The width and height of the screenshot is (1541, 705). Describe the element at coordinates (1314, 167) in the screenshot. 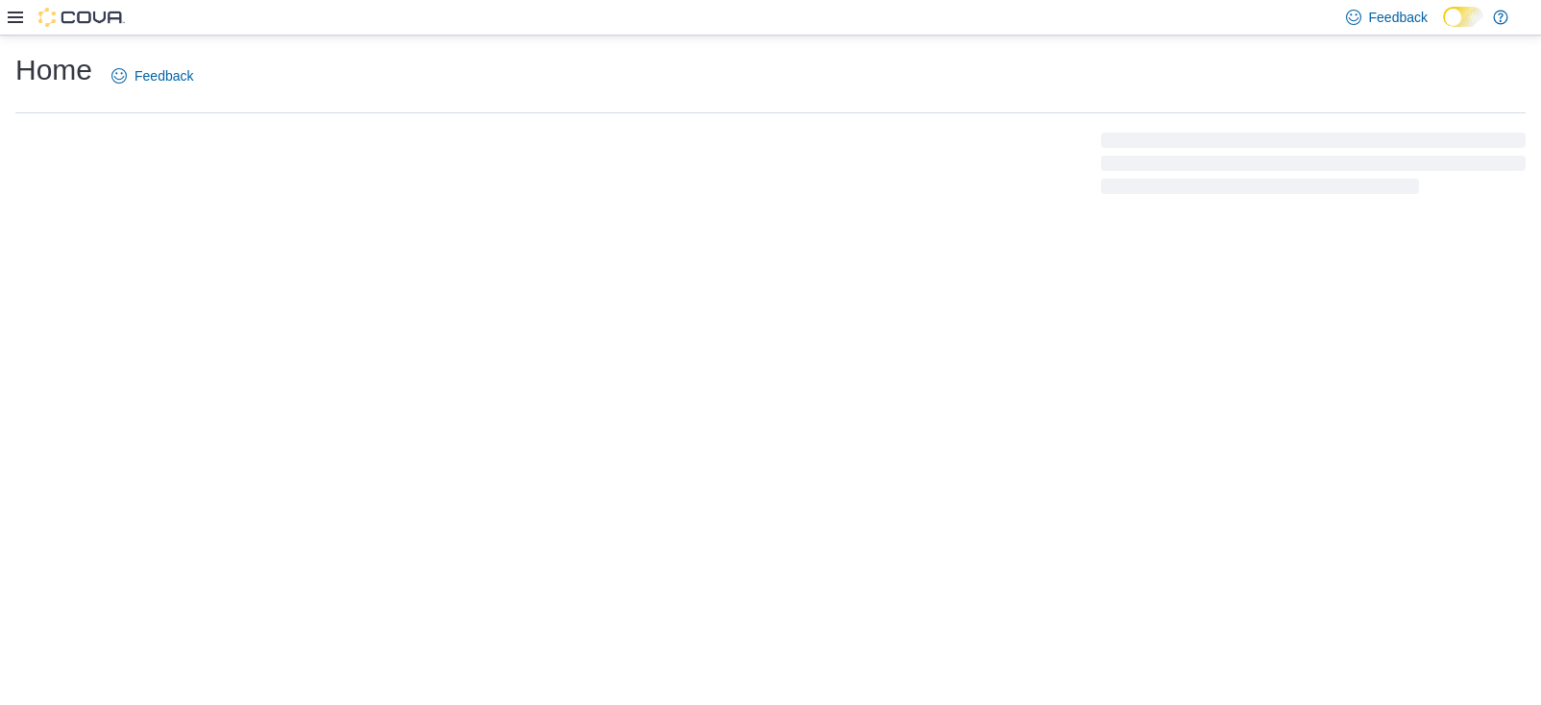

I see `span: Loading` at that location.